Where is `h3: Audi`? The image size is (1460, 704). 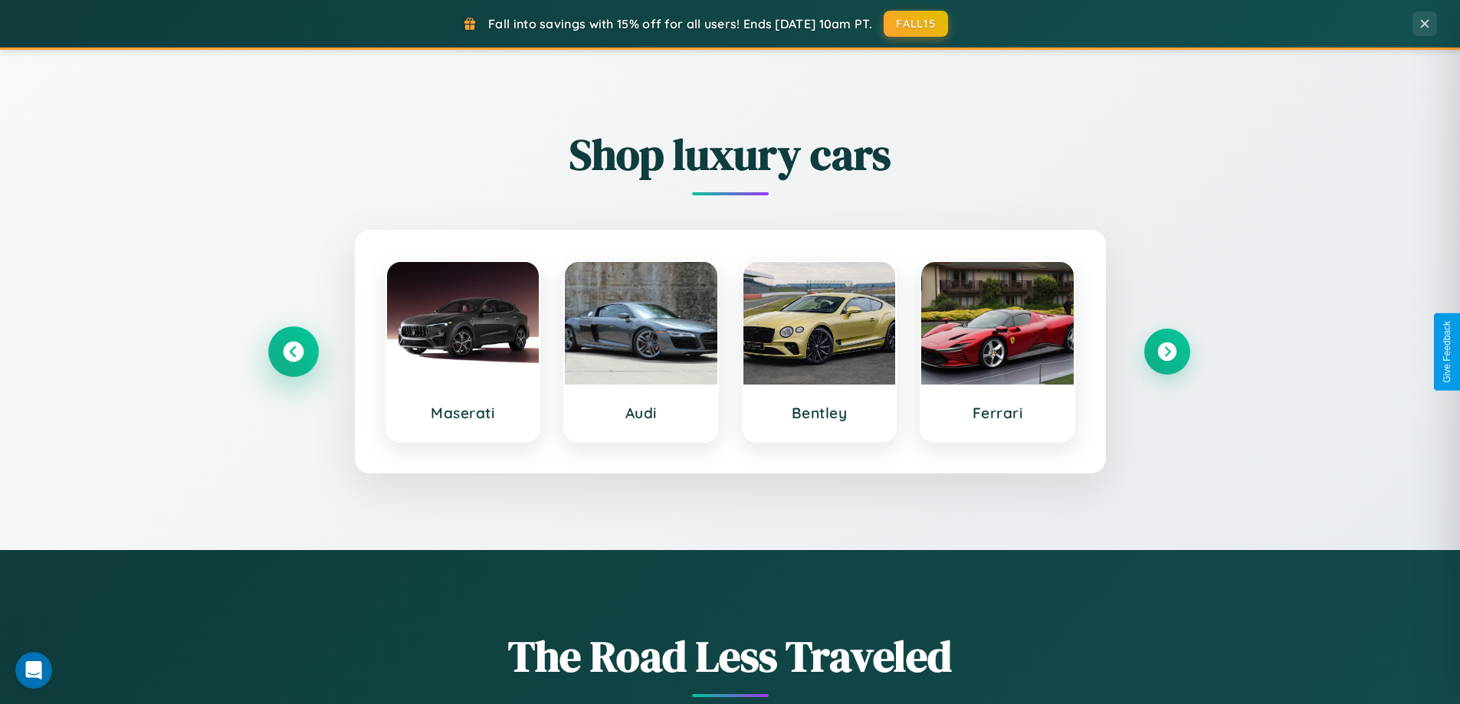
h3: Audi is located at coordinates (641, 413).